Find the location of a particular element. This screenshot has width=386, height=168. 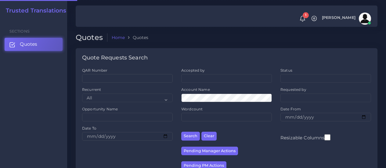

label: Account Name is located at coordinates (196, 89).